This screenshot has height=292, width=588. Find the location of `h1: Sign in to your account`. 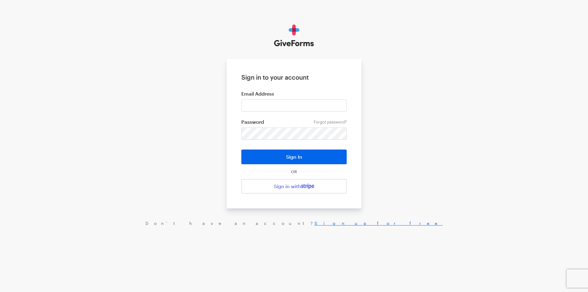

h1: Sign in to your account is located at coordinates (294, 77).